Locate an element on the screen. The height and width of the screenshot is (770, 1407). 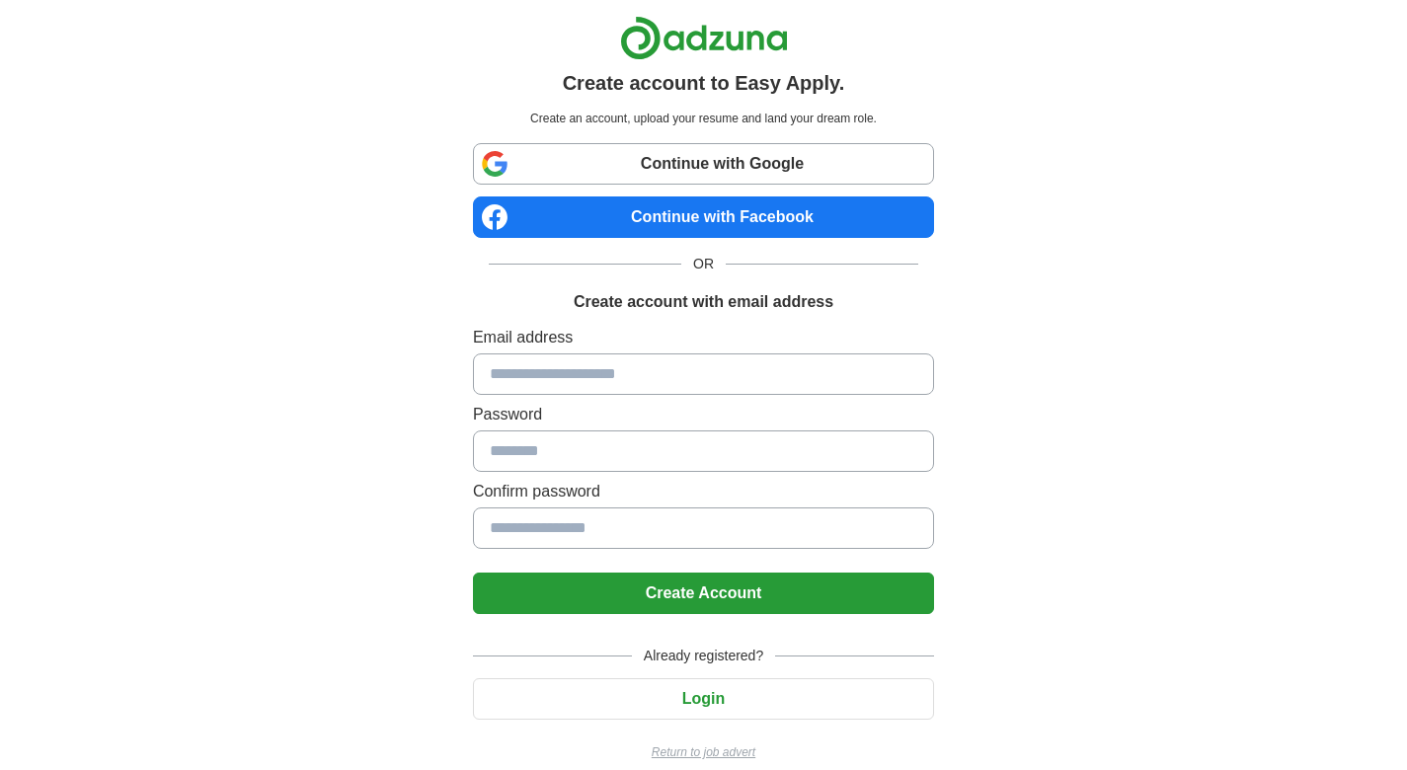
label: Password is located at coordinates (703, 415).